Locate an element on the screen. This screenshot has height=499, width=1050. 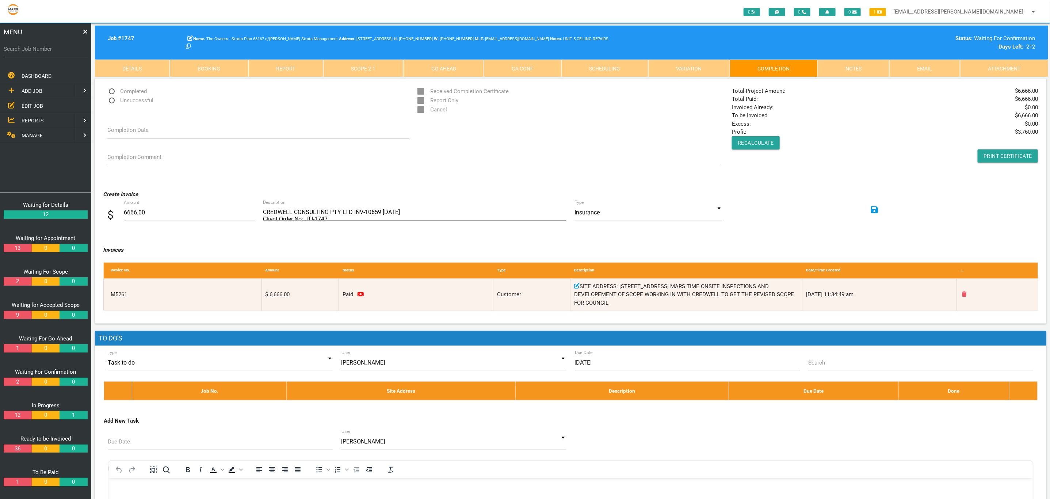
label: Completion Date is located at coordinates (128, 130).